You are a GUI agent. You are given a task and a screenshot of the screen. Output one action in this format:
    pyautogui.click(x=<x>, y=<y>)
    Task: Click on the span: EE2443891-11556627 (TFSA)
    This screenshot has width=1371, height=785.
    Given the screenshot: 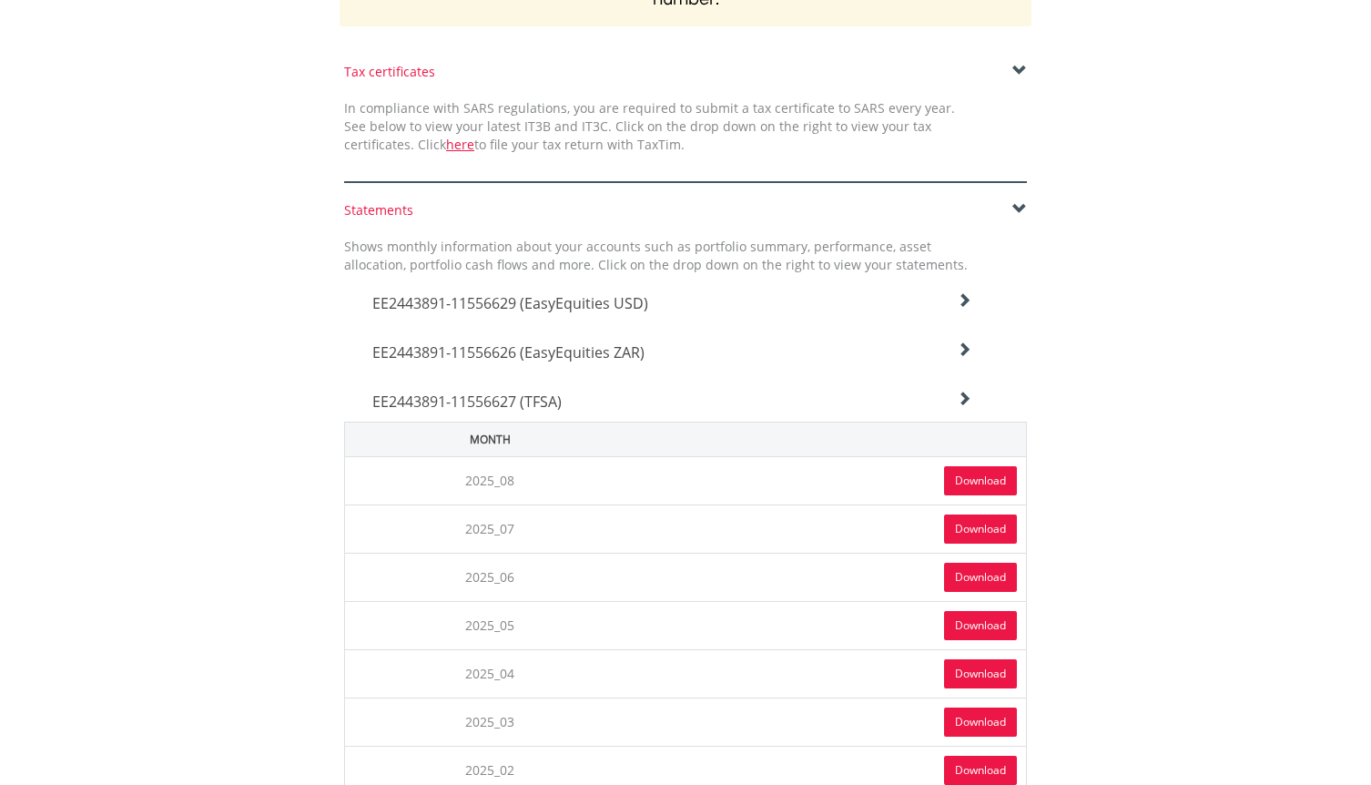 What is the action you would take?
    pyautogui.click(x=467, y=402)
    